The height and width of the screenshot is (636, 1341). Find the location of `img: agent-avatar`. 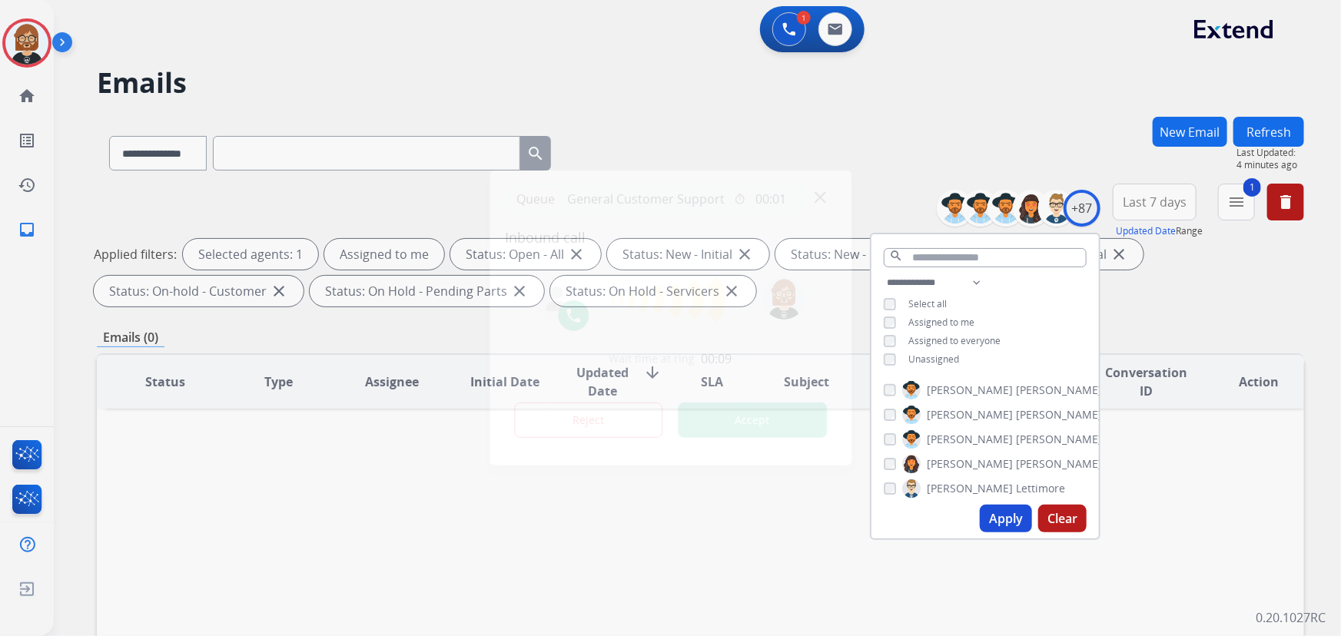

img: agent-avatar is located at coordinates (556, 299).